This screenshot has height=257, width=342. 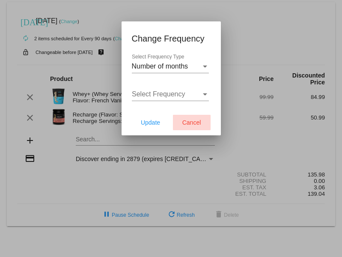 I want to click on span: Number of months, so click(x=160, y=66).